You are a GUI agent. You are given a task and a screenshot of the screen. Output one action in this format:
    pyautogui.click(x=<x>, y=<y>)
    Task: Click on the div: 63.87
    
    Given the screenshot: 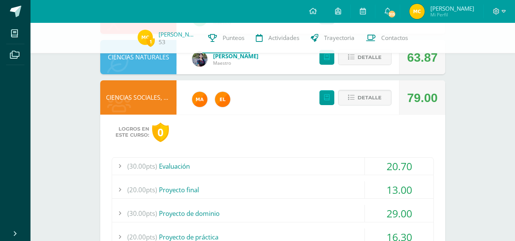 What is the action you would take?
    pyautogui.click(x=422, y=58)
    